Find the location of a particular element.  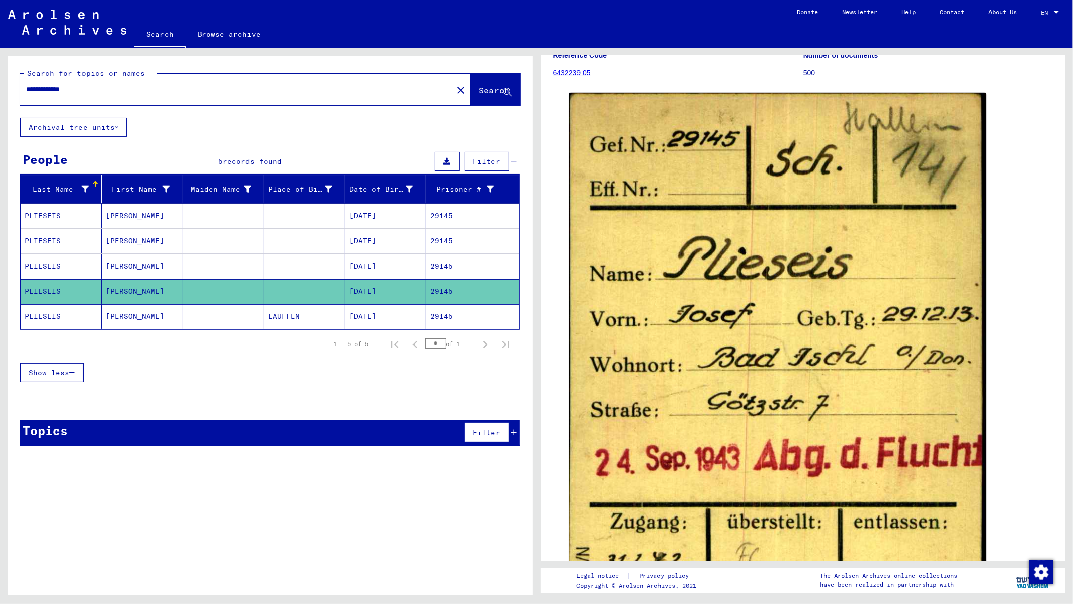

button: Search is located at coordinates (496, 90).